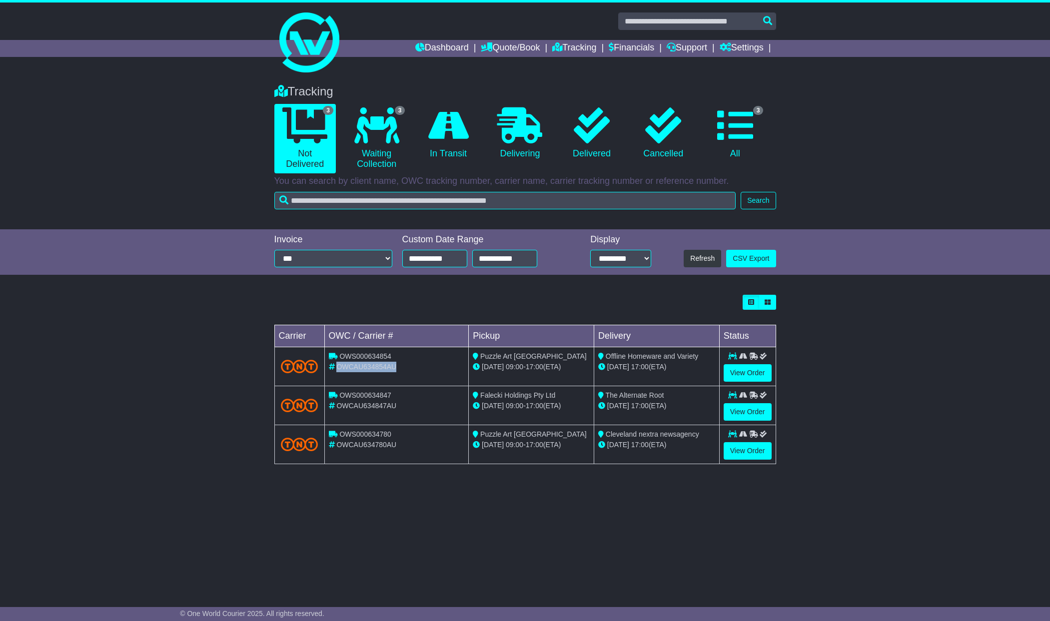 The image size is (1050, 621). I want to click on div: Custom Date Range, so click(482, 240).